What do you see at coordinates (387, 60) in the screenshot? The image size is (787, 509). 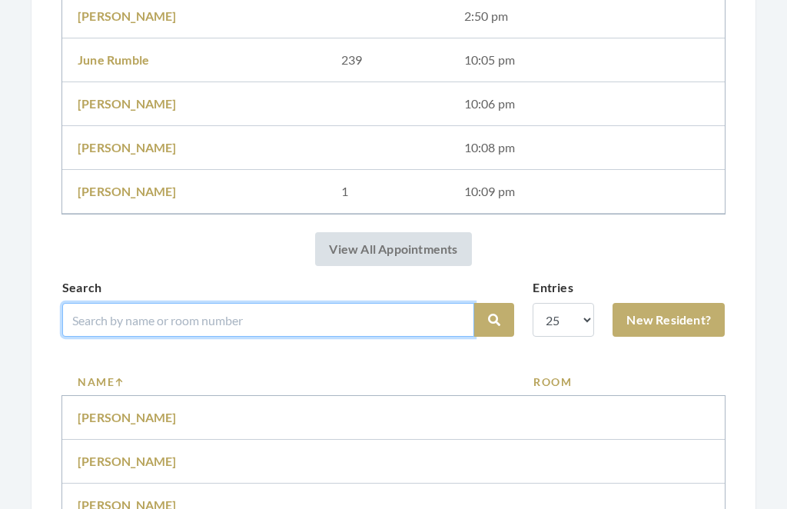 I see `td: 239` at bounding box center [387, 60].